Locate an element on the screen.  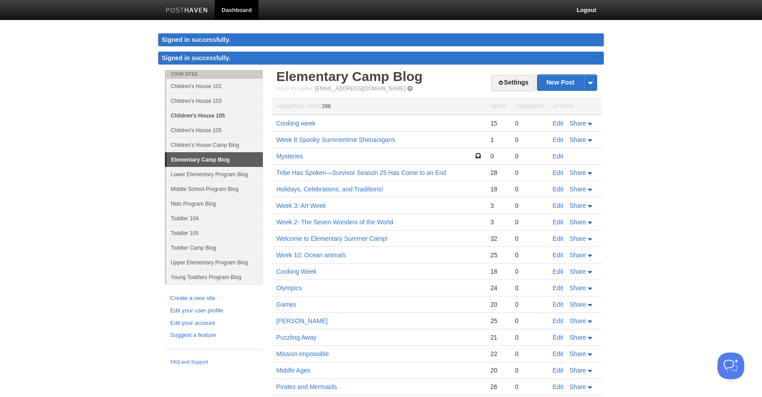
a: Young Toddlers Program Blog is located at coordinates (214, 277).